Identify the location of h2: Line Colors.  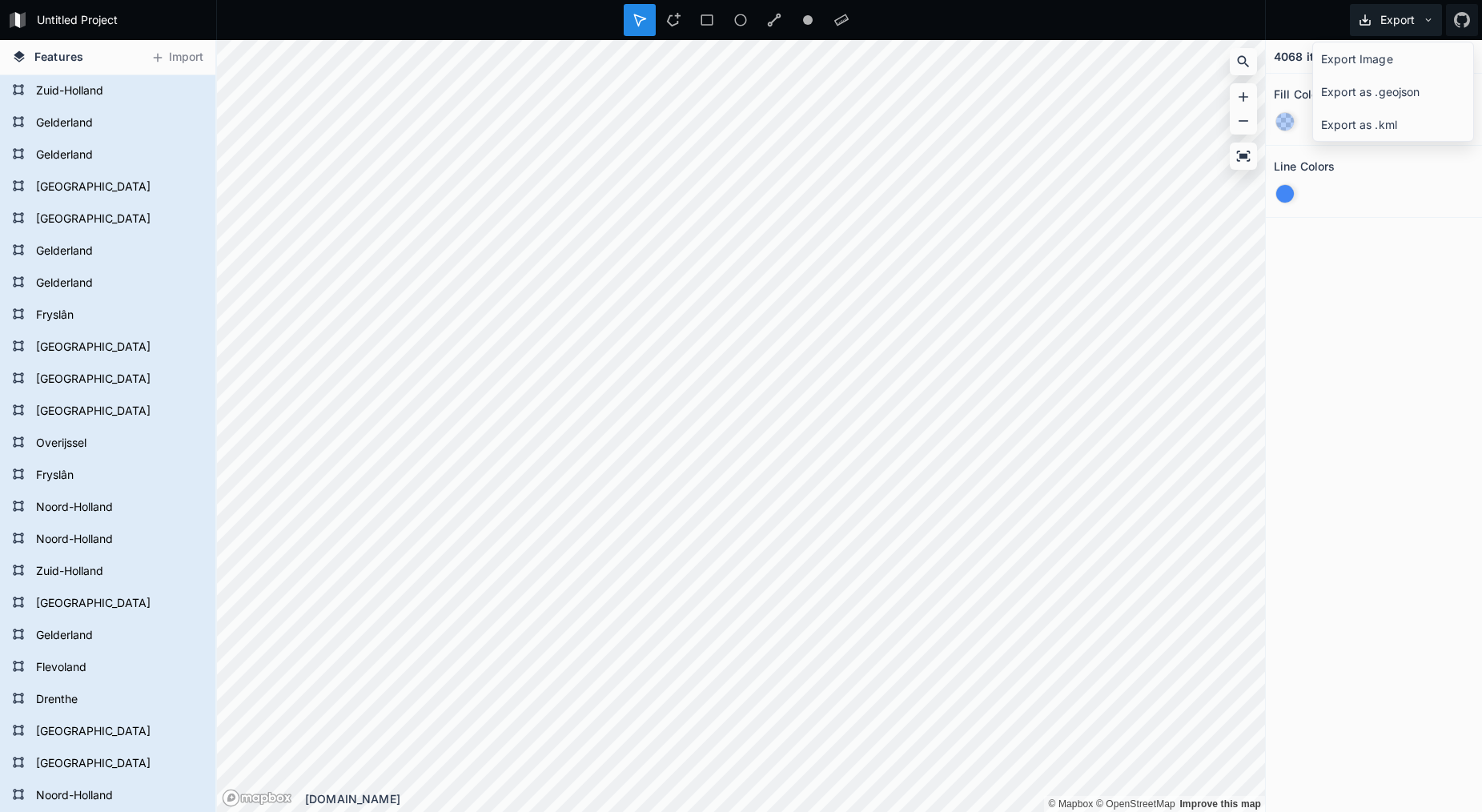
(1304, 166).